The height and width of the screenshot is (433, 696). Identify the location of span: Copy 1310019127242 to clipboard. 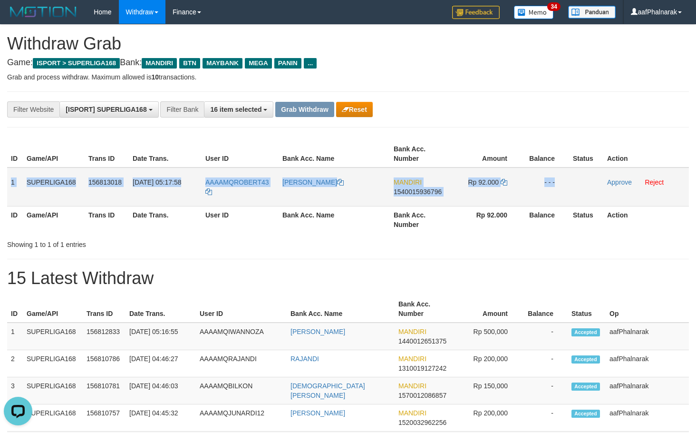
(422, 368).